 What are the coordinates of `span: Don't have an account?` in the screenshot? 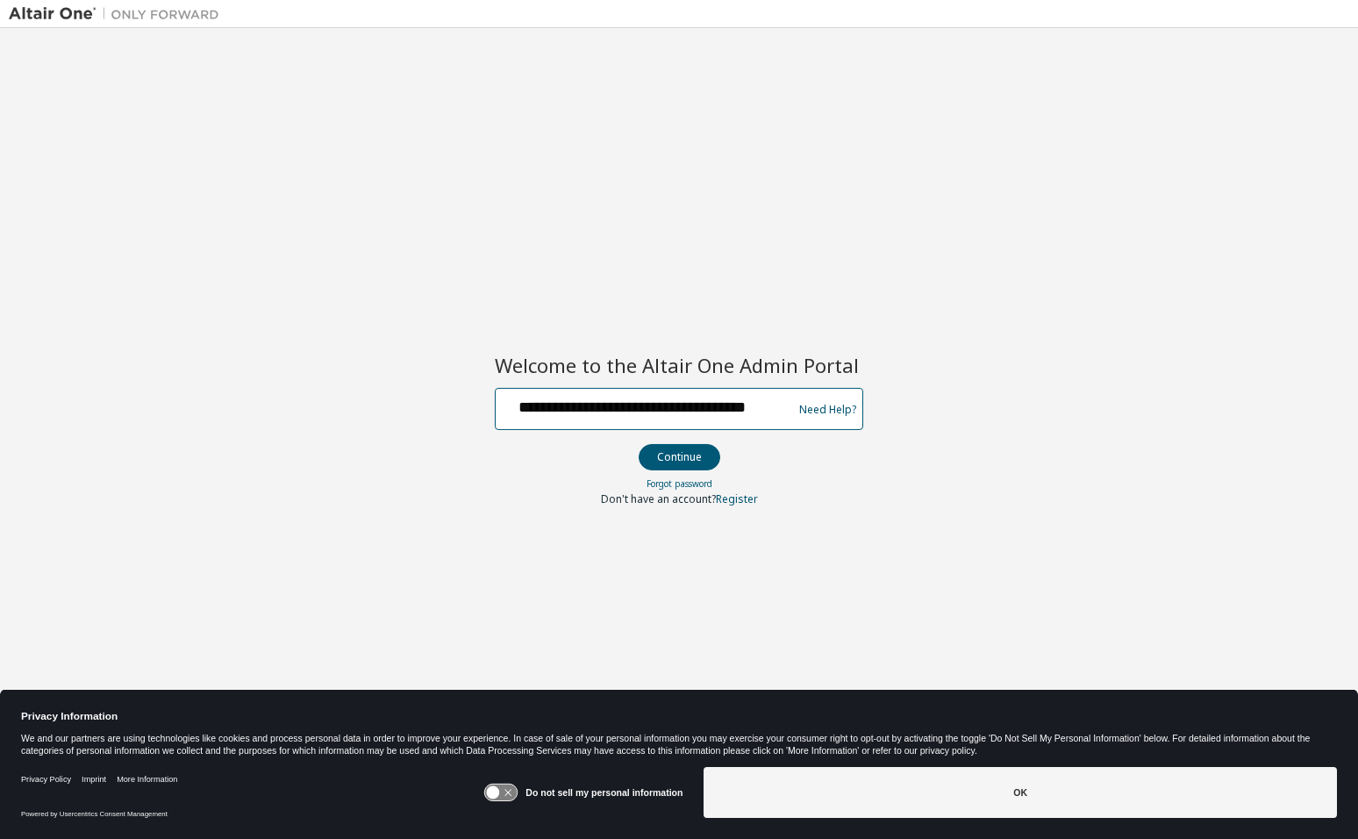 It's located at (658, 498).